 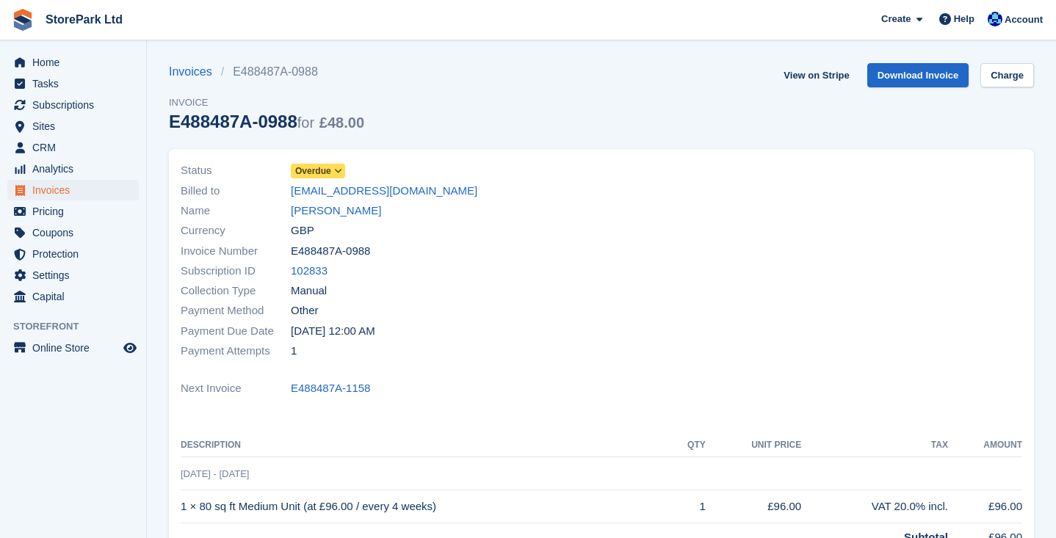 What do you see at coordinates (313, 171) in the screenshot?
I see `span: Overdue` at bounding box center [313, 171].